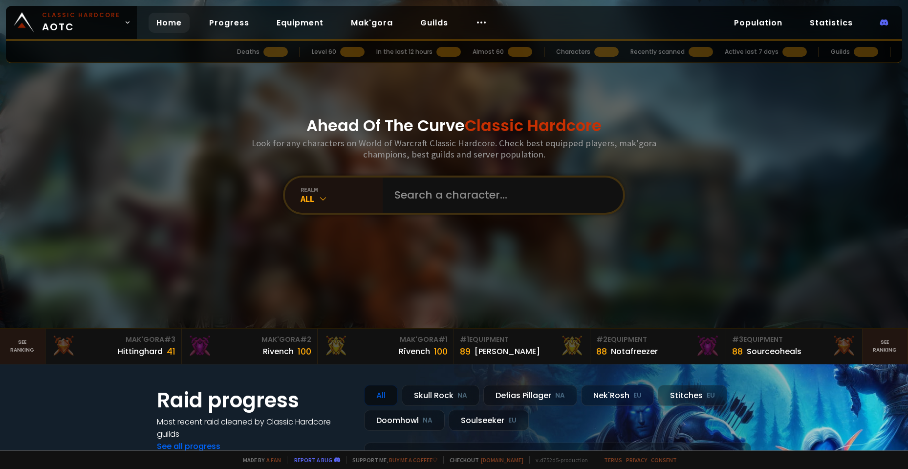 The height and width of the screenshot is (469, 908). Describe the element at coordinates (372, 22) in the screenshot. I see `a: Mak'gora` at that location.